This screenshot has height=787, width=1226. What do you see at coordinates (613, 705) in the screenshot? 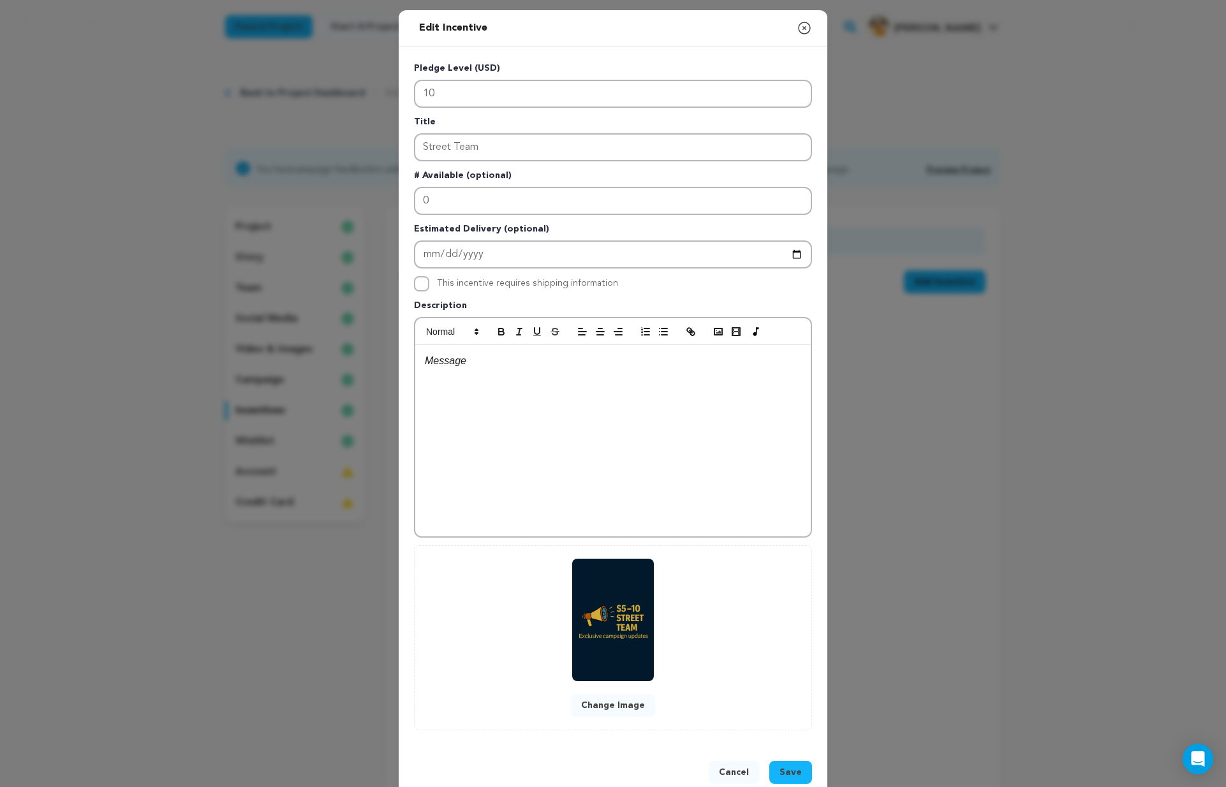
I see `button: Change Image` at bounding box center [613, 705].